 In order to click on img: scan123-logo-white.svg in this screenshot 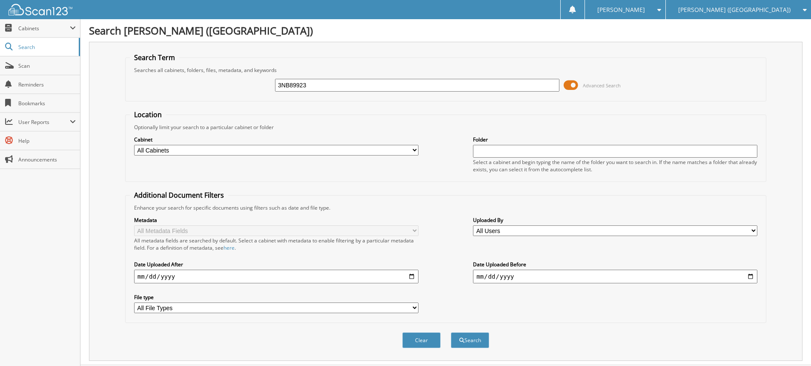, I will do `click(40, 9)`.